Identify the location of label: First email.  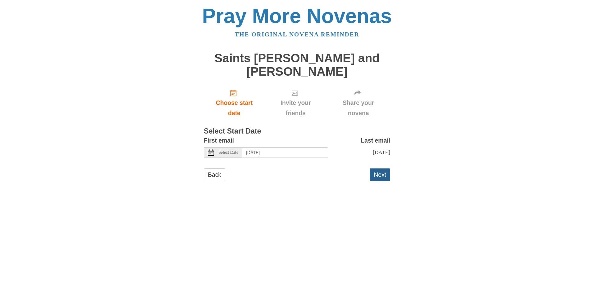
(219, 140).